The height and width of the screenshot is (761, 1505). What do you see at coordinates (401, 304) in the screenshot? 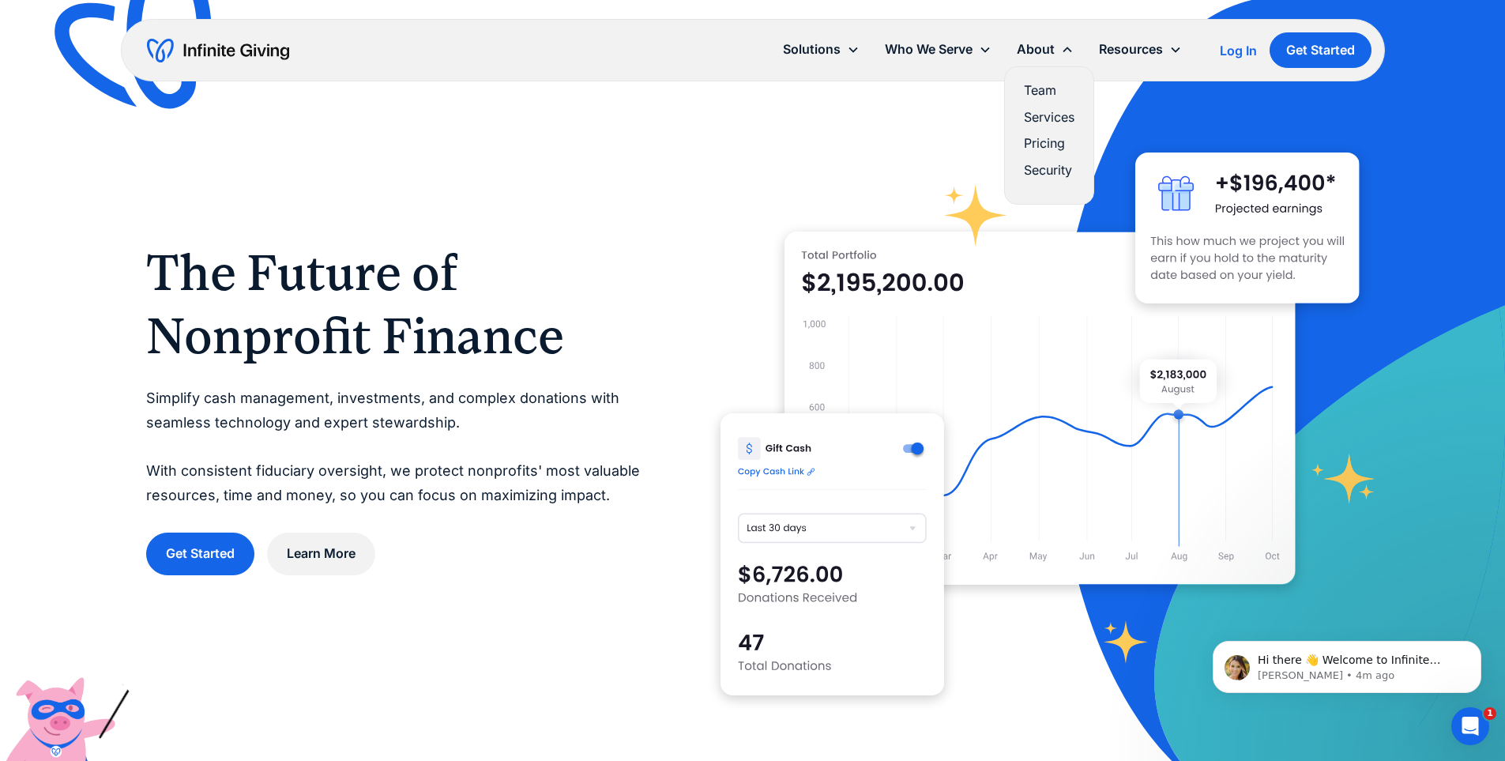
I see `h1: The Future of Nonprofit Finance` at bounding box center [401, 304].